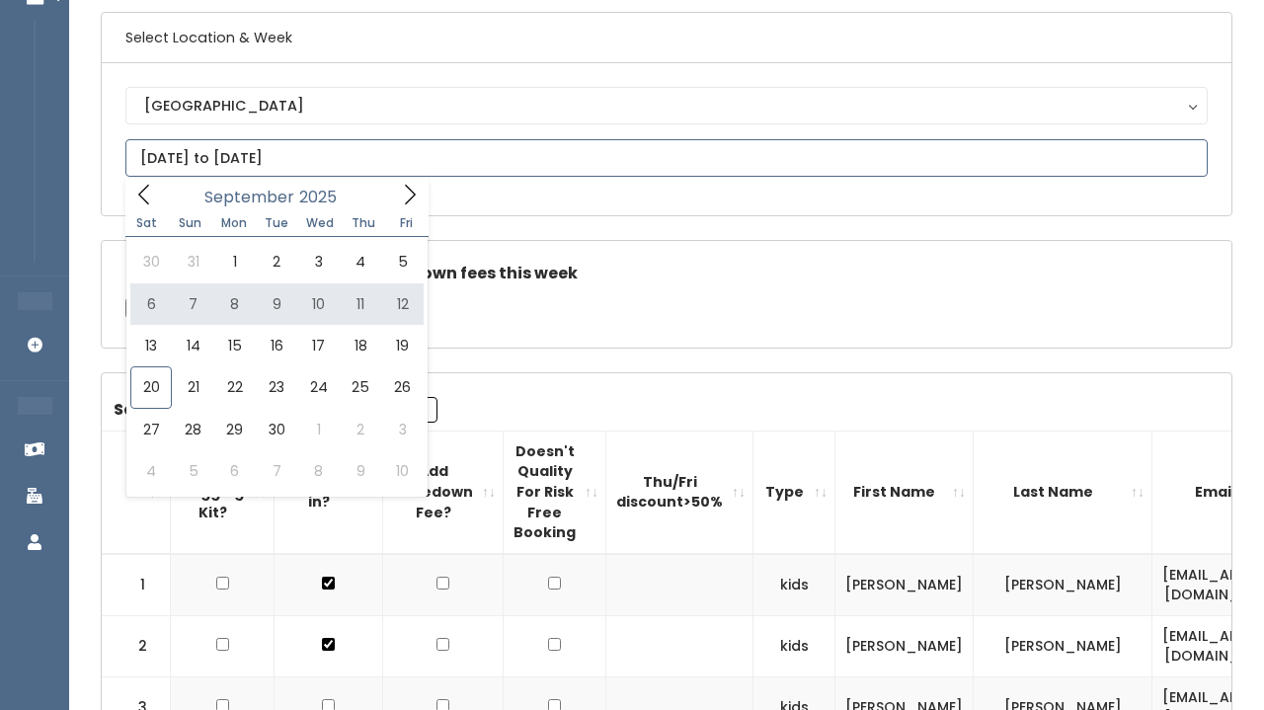 The height and width of the screenshot is (710, 1264). I want to click on span: September 25, 2025, so click(361, 387).